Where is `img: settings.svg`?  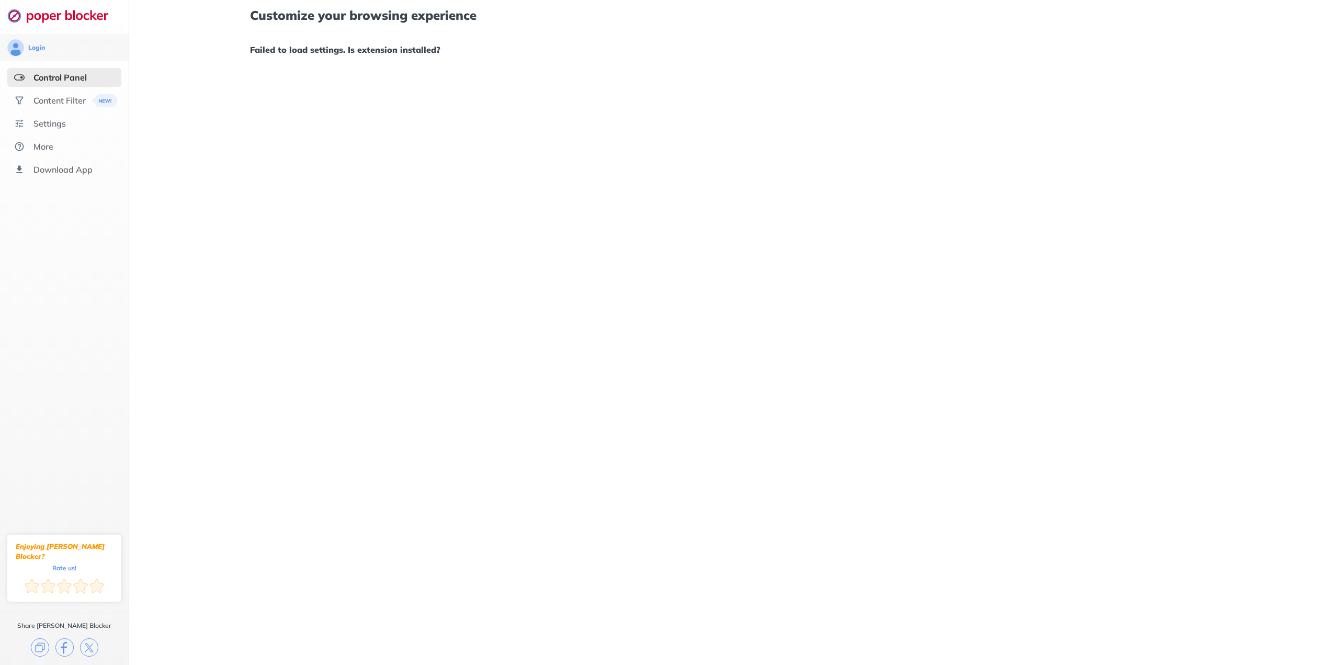 img: settings.svg is located at coordinates (19, 123).